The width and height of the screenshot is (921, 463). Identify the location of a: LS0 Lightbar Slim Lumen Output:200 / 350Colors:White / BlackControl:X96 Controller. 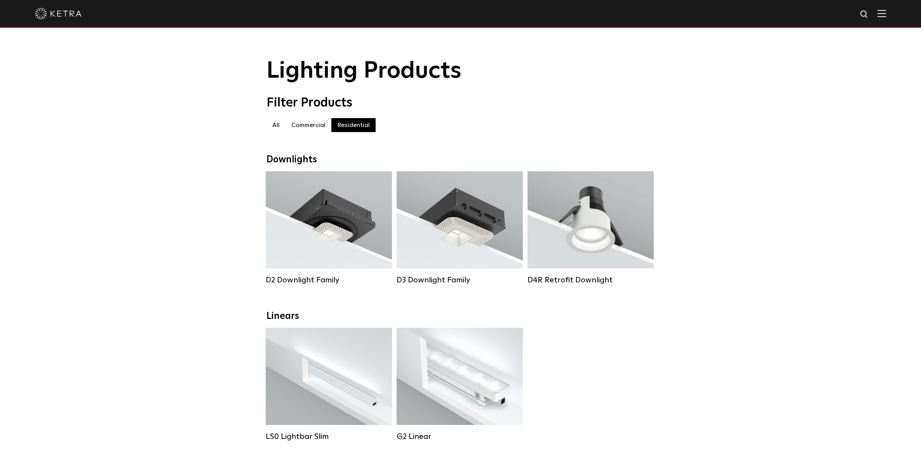
(328, 384).